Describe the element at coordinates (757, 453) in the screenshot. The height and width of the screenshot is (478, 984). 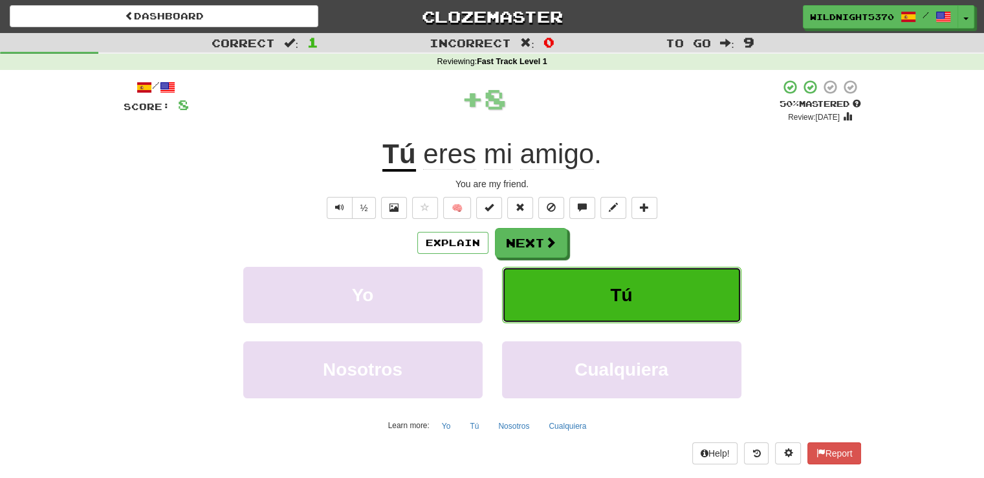
I see `button: Round history (alt+y)` at that location.